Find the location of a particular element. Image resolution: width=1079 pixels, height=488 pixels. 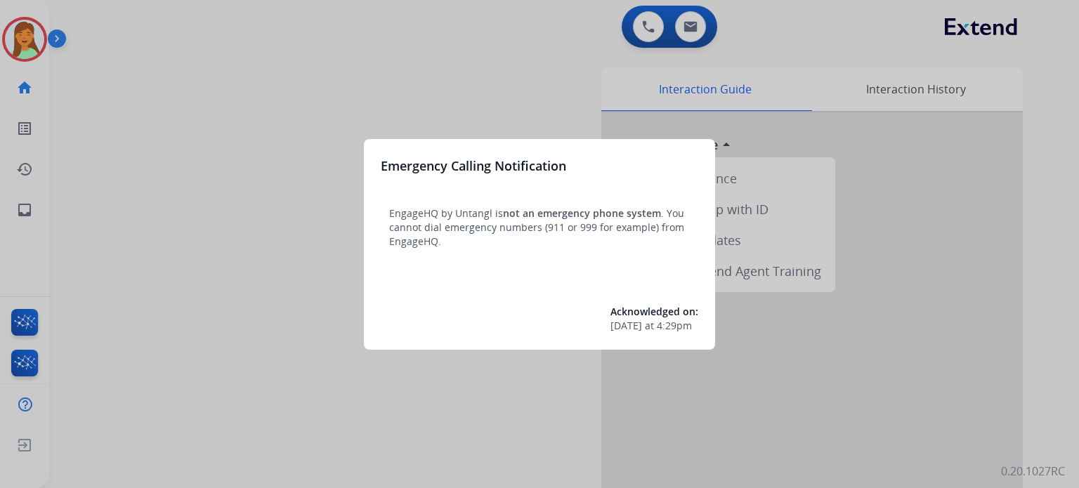

span: Acknowledged on: is located at coordinates (654, 311).